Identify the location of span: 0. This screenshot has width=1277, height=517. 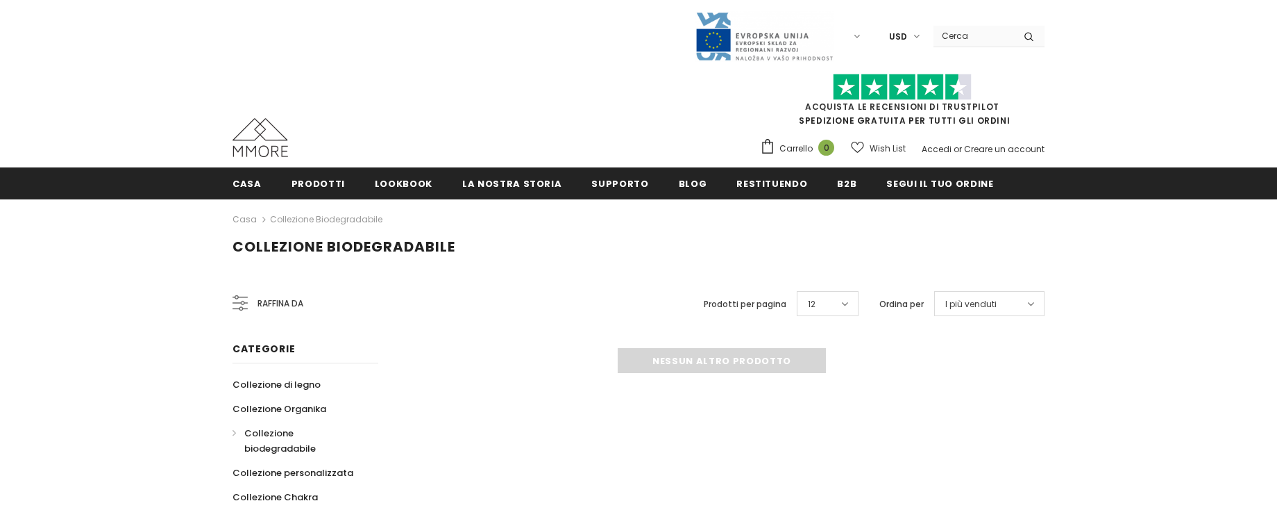
(826, 147).